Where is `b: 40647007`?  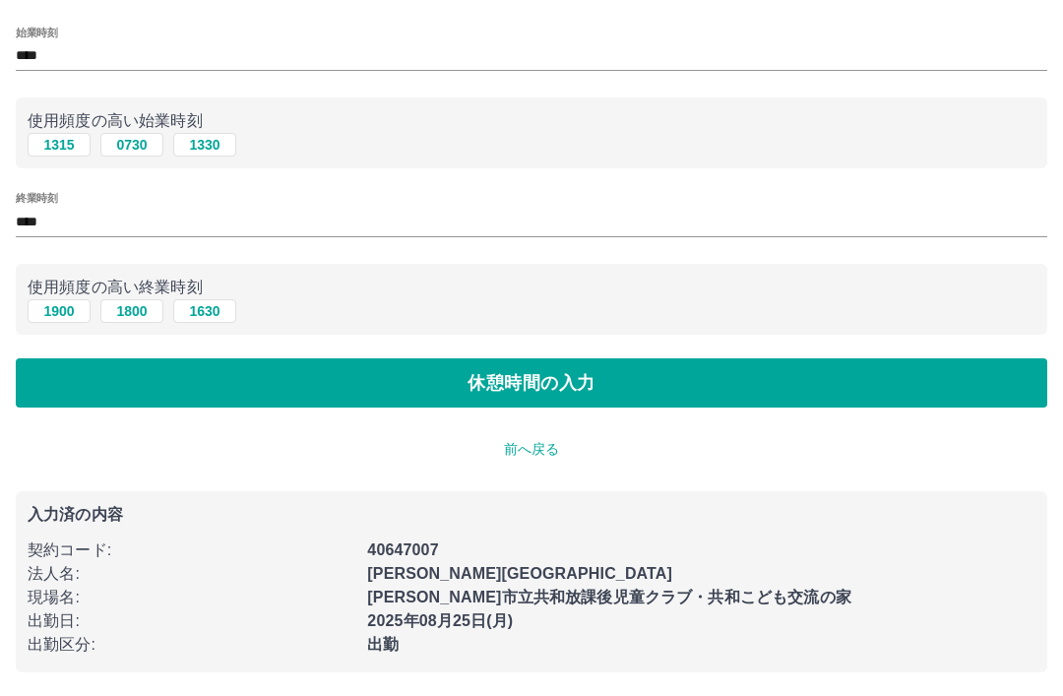
b: 40647007 is located at coordinates (402, 549).